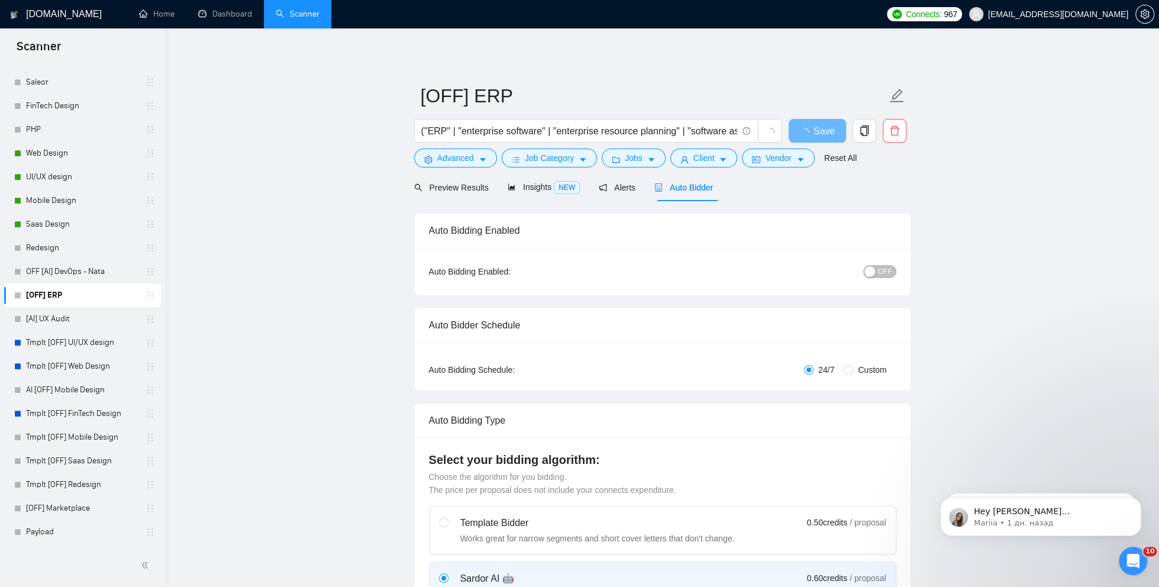 The width and height of the screenshot is (1159, 587). I want to click on a: dashboardDashboard, so click(225, 14).